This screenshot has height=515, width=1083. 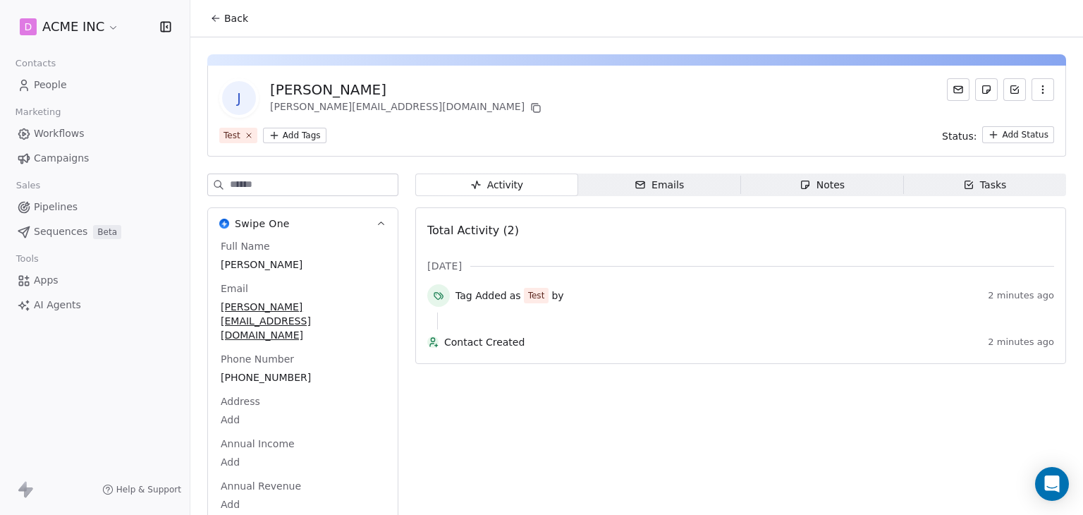 I want to click on span: Tag Added, so click(x=481, y=295).